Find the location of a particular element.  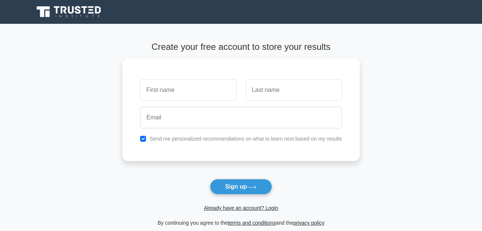

div: By continuing you agree to the and the is located at coordinates (241, 222).